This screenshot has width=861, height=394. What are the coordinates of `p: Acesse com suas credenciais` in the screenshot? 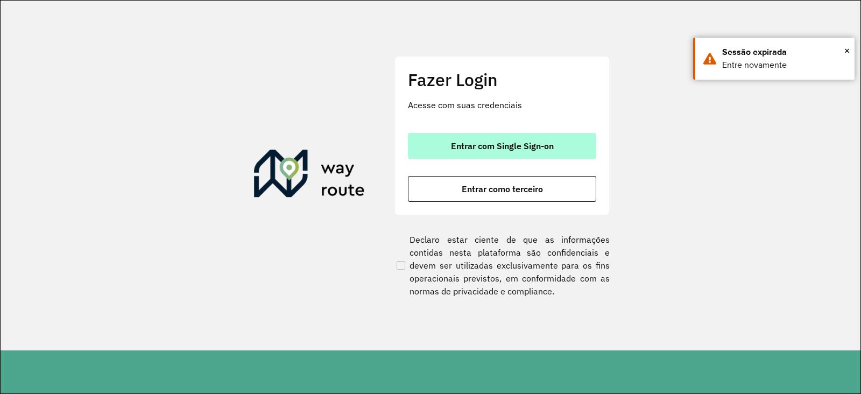 It's located at (502, 105).